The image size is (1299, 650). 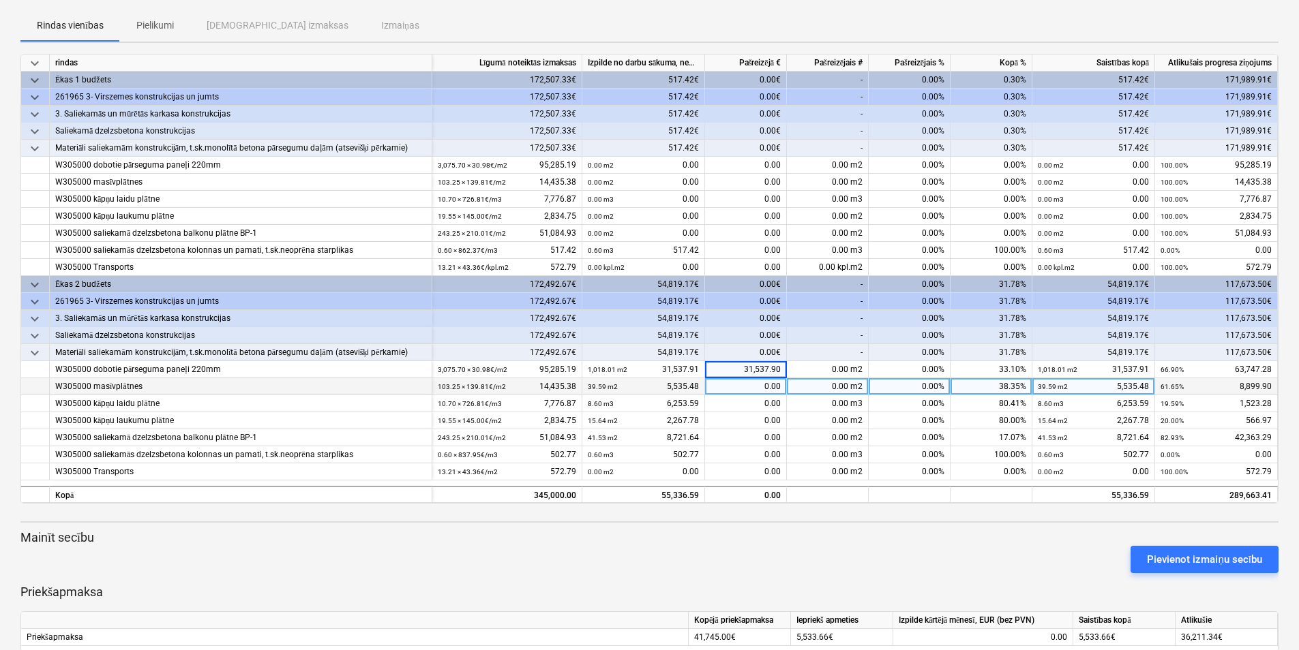 What do you see at coordinates (607, 369) in the screenshot?
I see `small: 1,018.01 m2` at bounding box center [607, 369].